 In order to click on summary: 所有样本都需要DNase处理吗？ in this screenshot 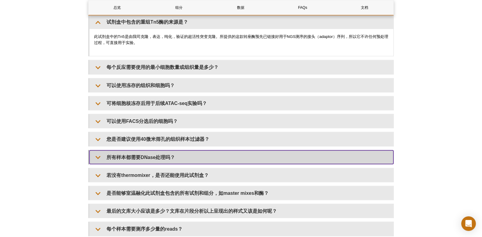, I will do `click(241, 158)`.